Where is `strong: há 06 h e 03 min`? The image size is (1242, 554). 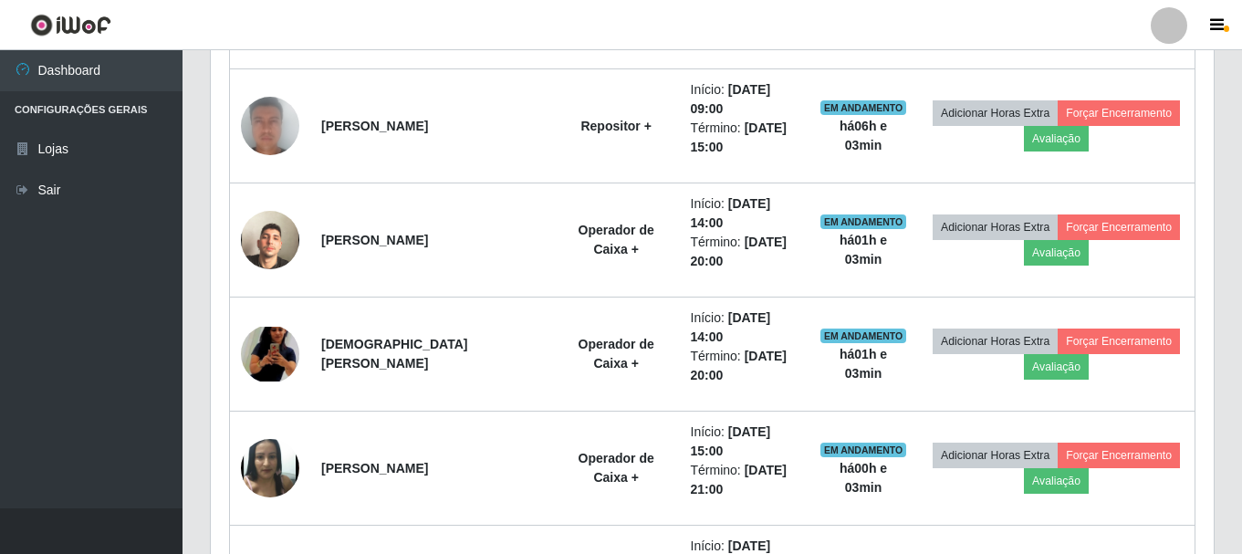 strong: há 06 h e 03 min is located at coordinates (863, 135).